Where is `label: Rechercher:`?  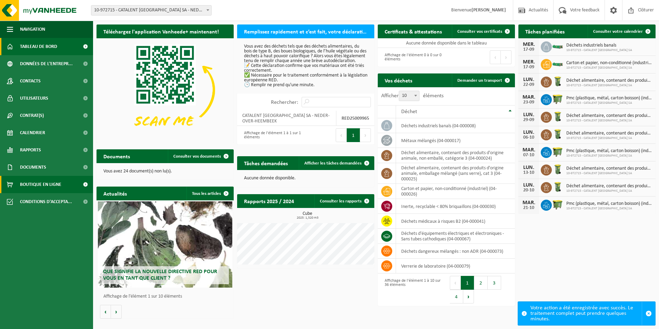 label: Rechercher: is located at coordinates (284, 102).